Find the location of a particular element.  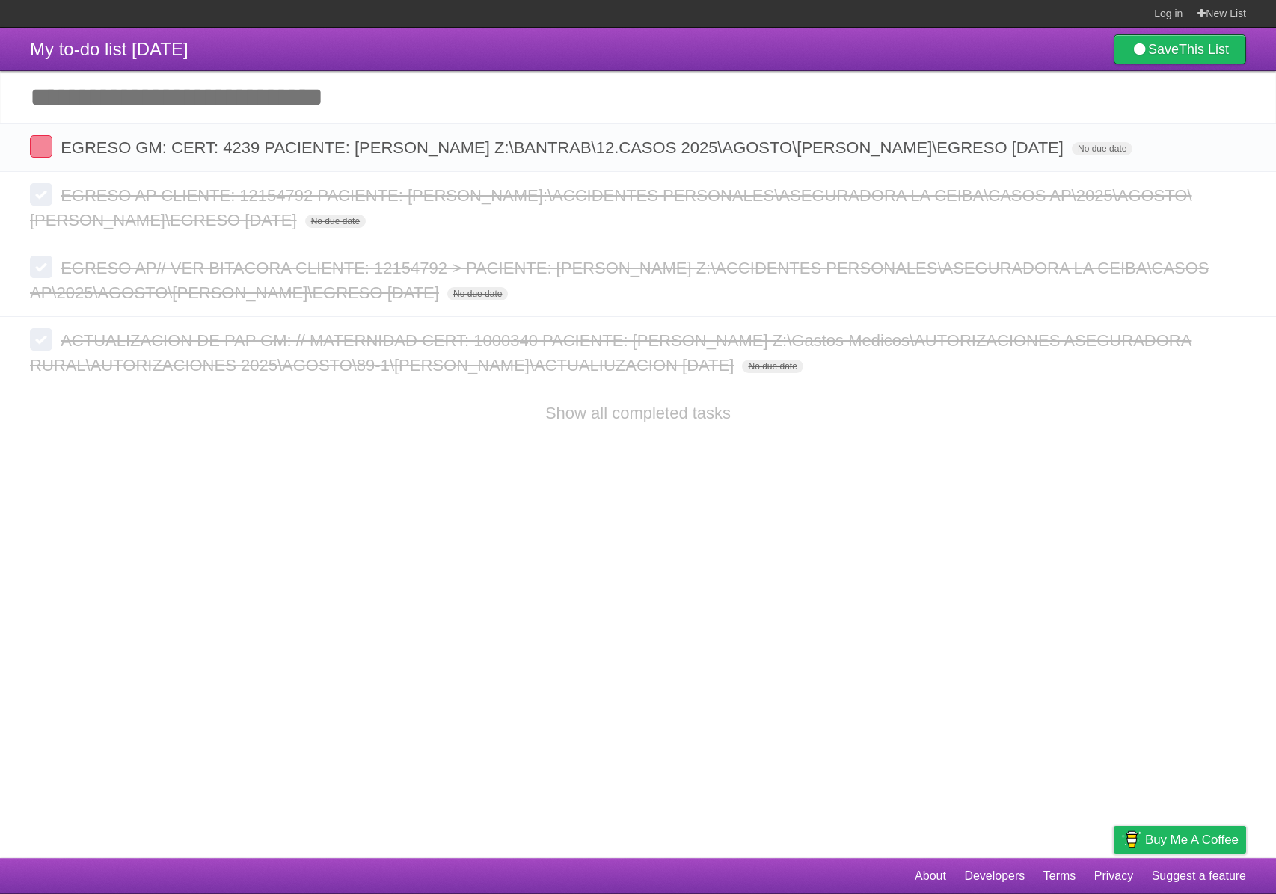

a: Buy me a coffee is located at coordinates (1179, 840).